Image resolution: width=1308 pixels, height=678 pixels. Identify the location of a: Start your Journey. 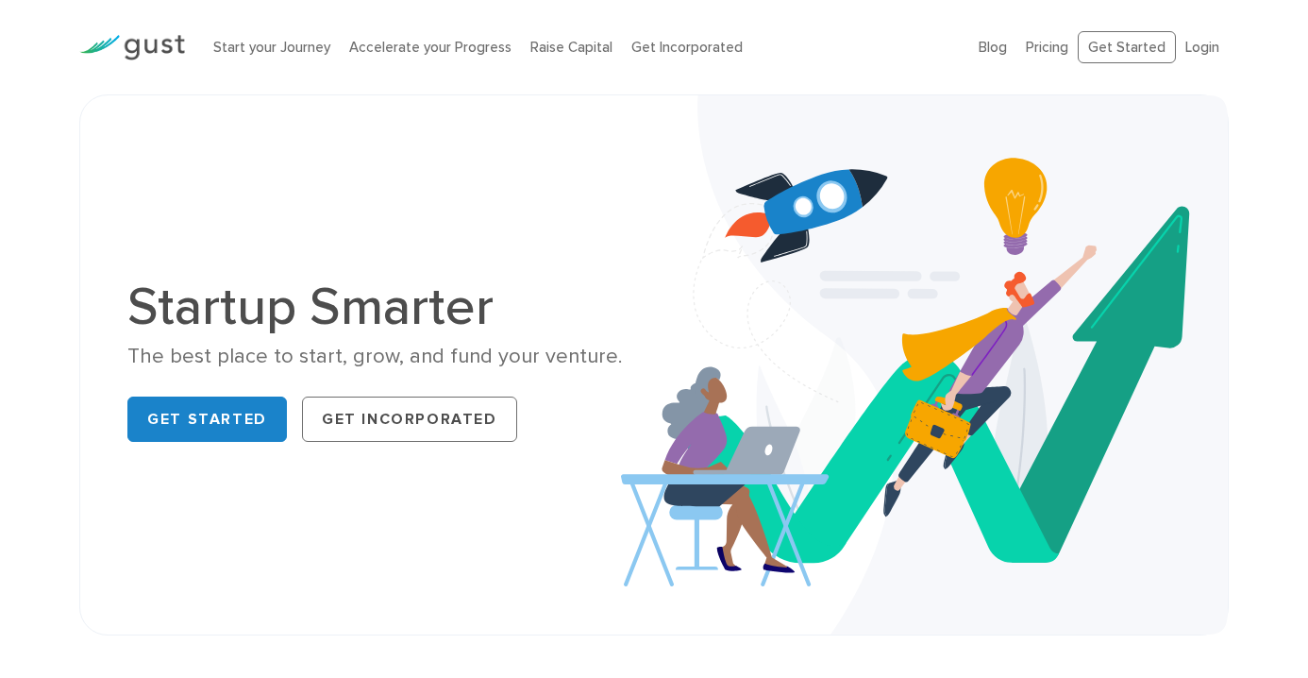
(272, 47).